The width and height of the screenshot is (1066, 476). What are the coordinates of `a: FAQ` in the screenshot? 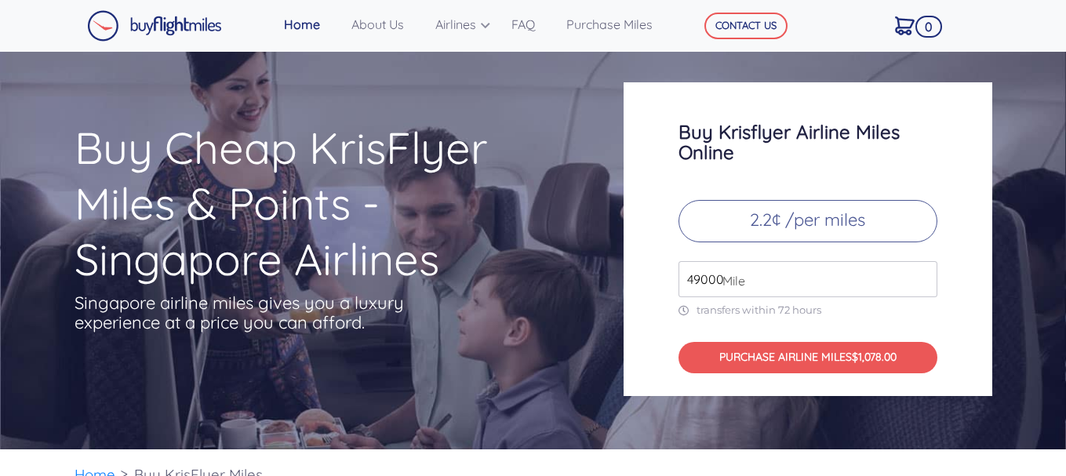 It's located at (533, 24).